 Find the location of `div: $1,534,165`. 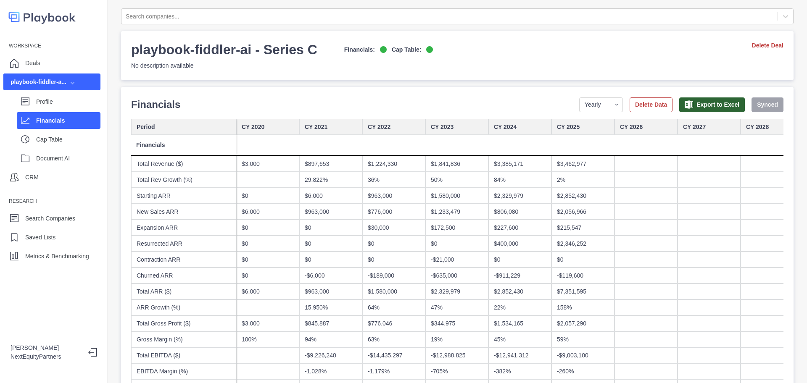

div: $1,534,165 is located at coordinates (520, 324).